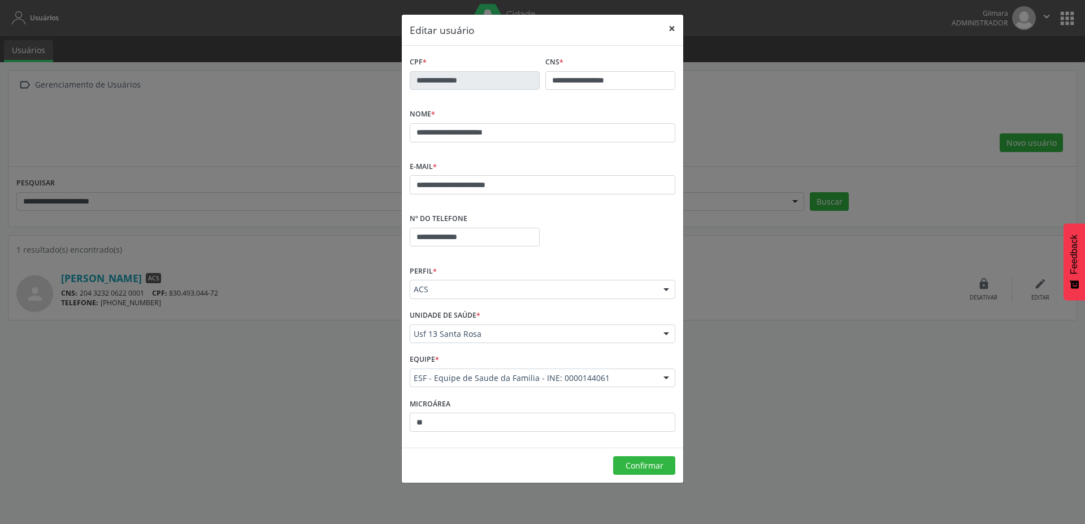 Image resolution: width=1085 pixels, height=524 pixels. Describe the element at coordinates (533, 378) in the screenshot. I see `span: ESF - Equipe de Saude da Familia - INE: 0000144061` at that location.